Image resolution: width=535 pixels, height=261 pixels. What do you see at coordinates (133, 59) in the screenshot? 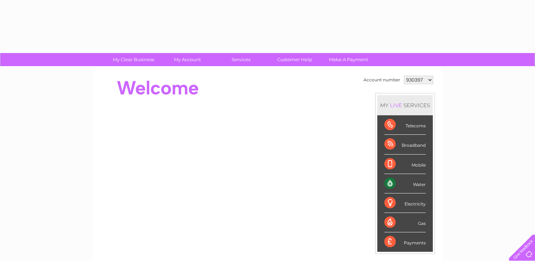
I see `a: My Clear Business` at bounding box center [133, 59].